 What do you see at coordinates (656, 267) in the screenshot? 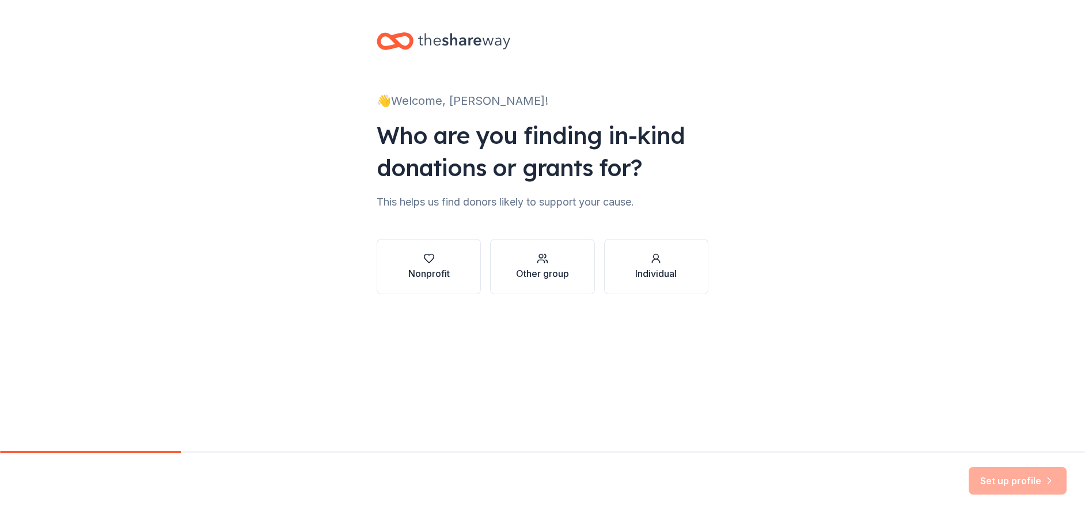
I see `button: Individual` at bounding box center [656, 267].